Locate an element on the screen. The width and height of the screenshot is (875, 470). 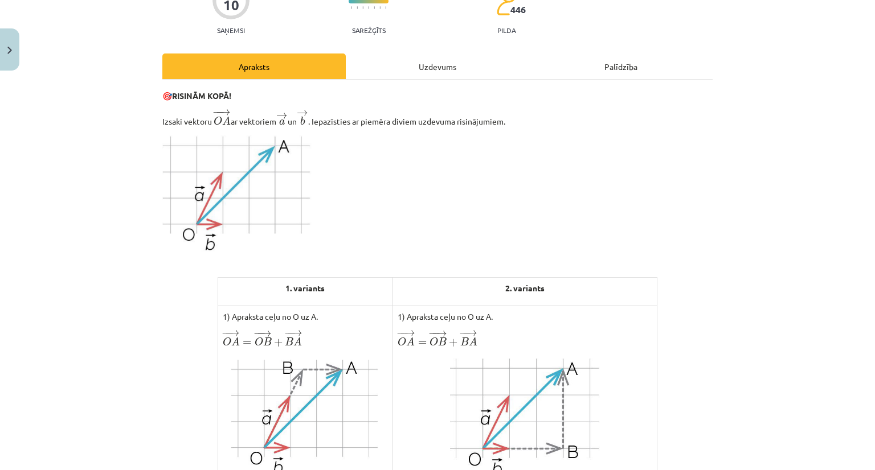
b: 1.﻿ variants is located at coordinates (305, 288).